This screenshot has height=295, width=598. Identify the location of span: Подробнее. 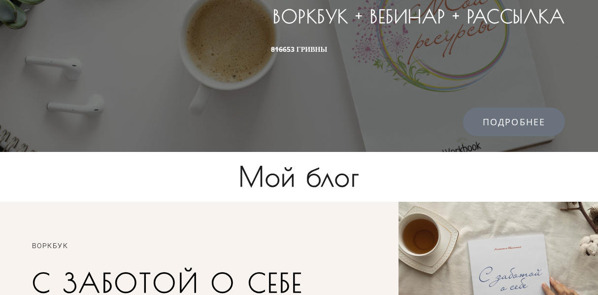
(514, 122).